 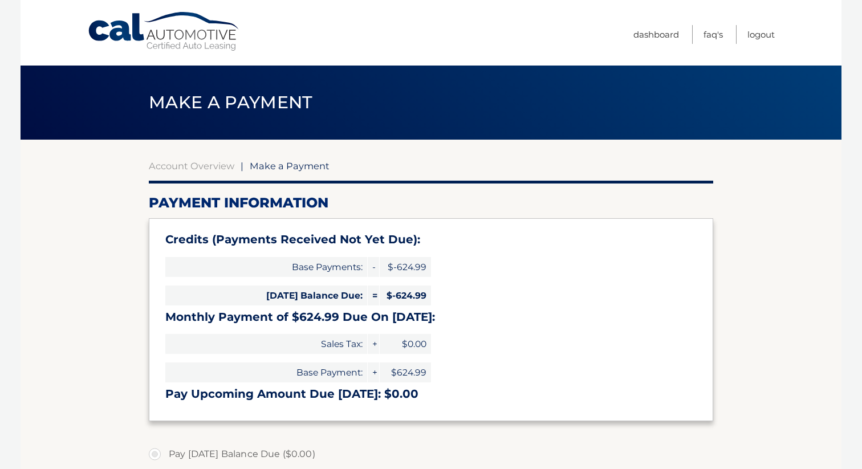 What do you see at coordinates (191, 166) in the screenshot?
I see `a: Account Overview` at bounding box center [191, 166].